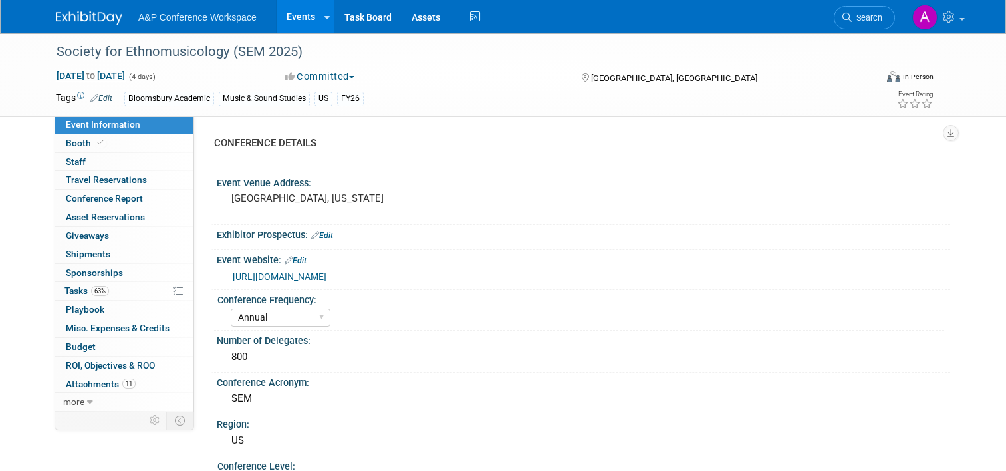  What do you see at coordinates (351, 98) in the screenshot?
I see `div: FY26` at bounding box center [351, 98].